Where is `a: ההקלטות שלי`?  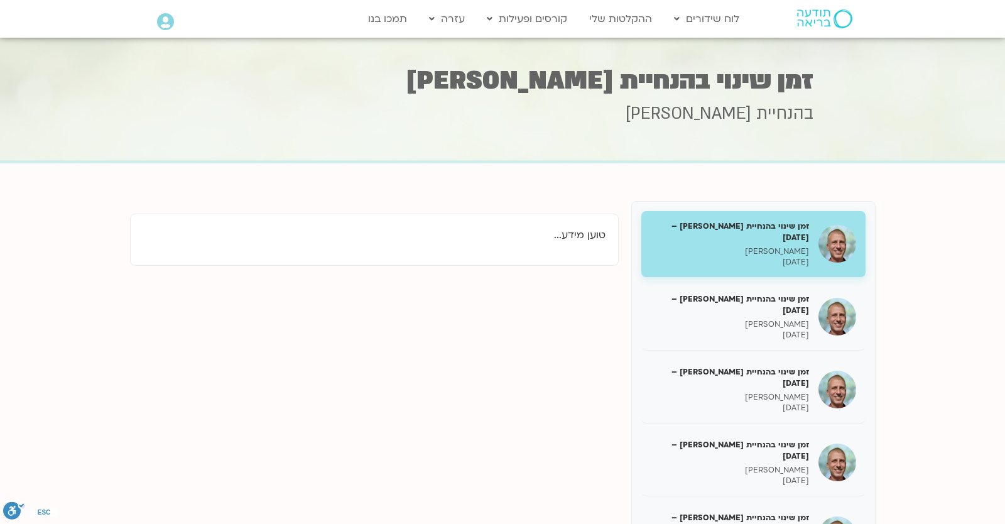 a: ההקלטות שלי is located at coordinates (621, 19).